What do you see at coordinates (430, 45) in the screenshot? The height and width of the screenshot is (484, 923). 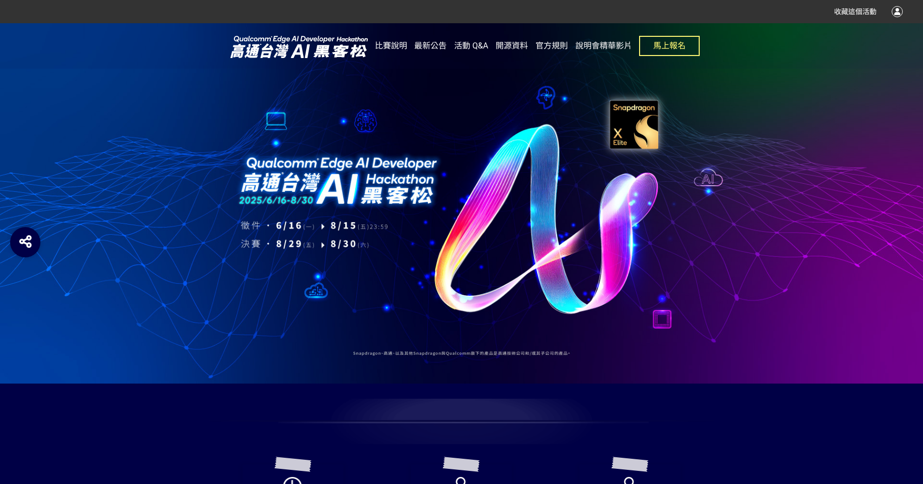 I see `span: 最新公告` at bounding box center [430, 45].